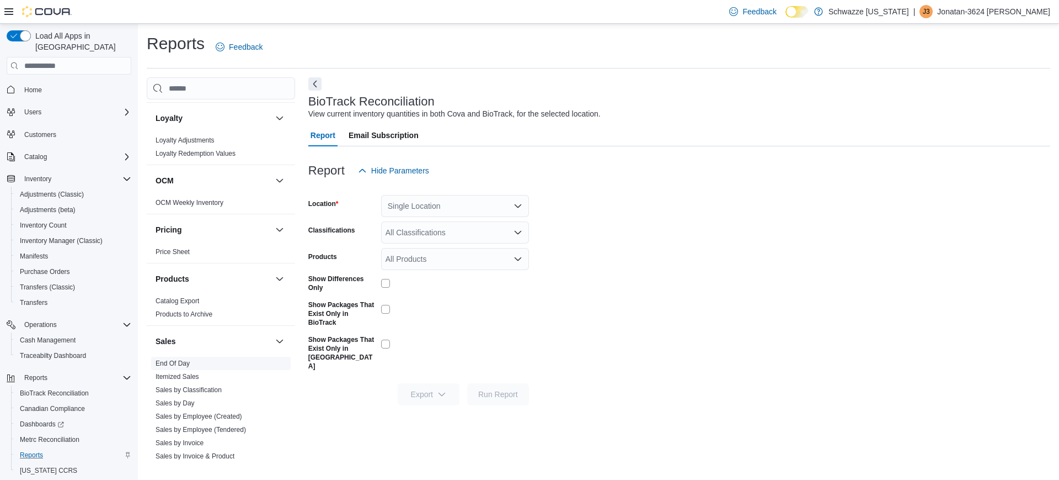 The height and width of the screenshot is (480, 1059). What do you see at coordinates (926, 12) in the screenshot?
I see `div: Jonatan-3624 Vega` at bounding box center [926, 12].